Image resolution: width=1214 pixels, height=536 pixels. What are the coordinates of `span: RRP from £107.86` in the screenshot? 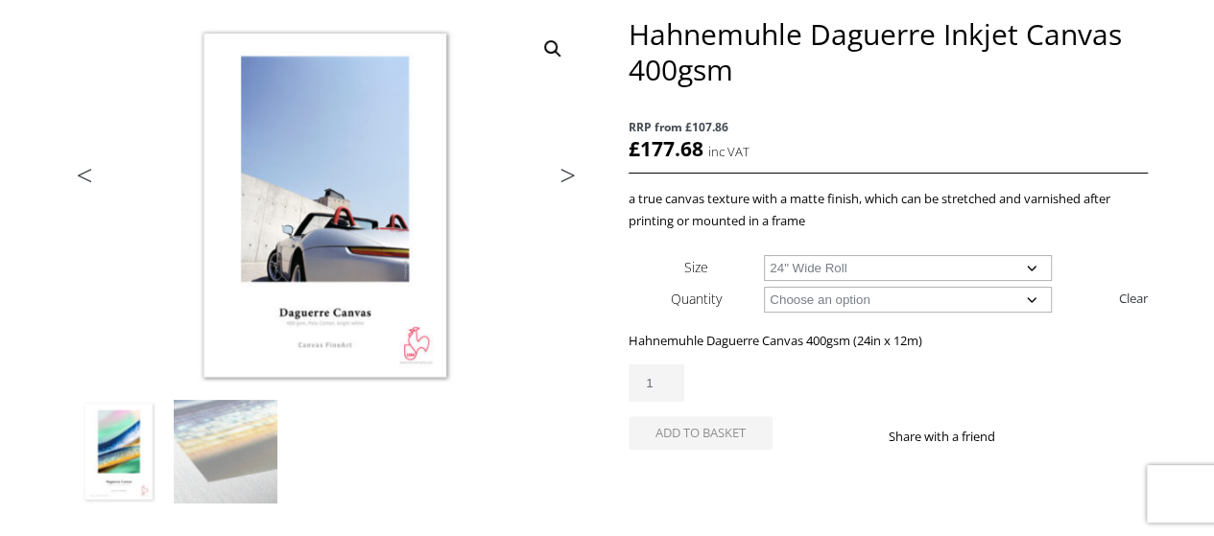 It's located at (888, 127).